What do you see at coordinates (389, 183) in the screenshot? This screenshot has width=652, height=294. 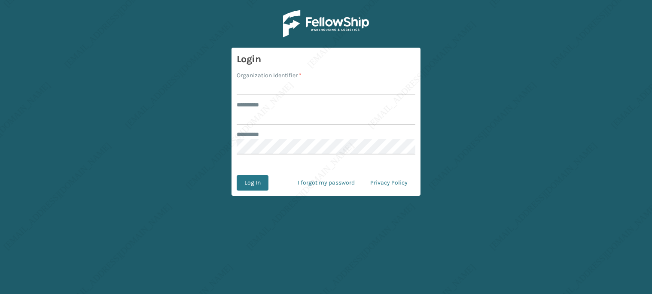 I see `a: Privacy Policy` at bounding box center [389, 183].